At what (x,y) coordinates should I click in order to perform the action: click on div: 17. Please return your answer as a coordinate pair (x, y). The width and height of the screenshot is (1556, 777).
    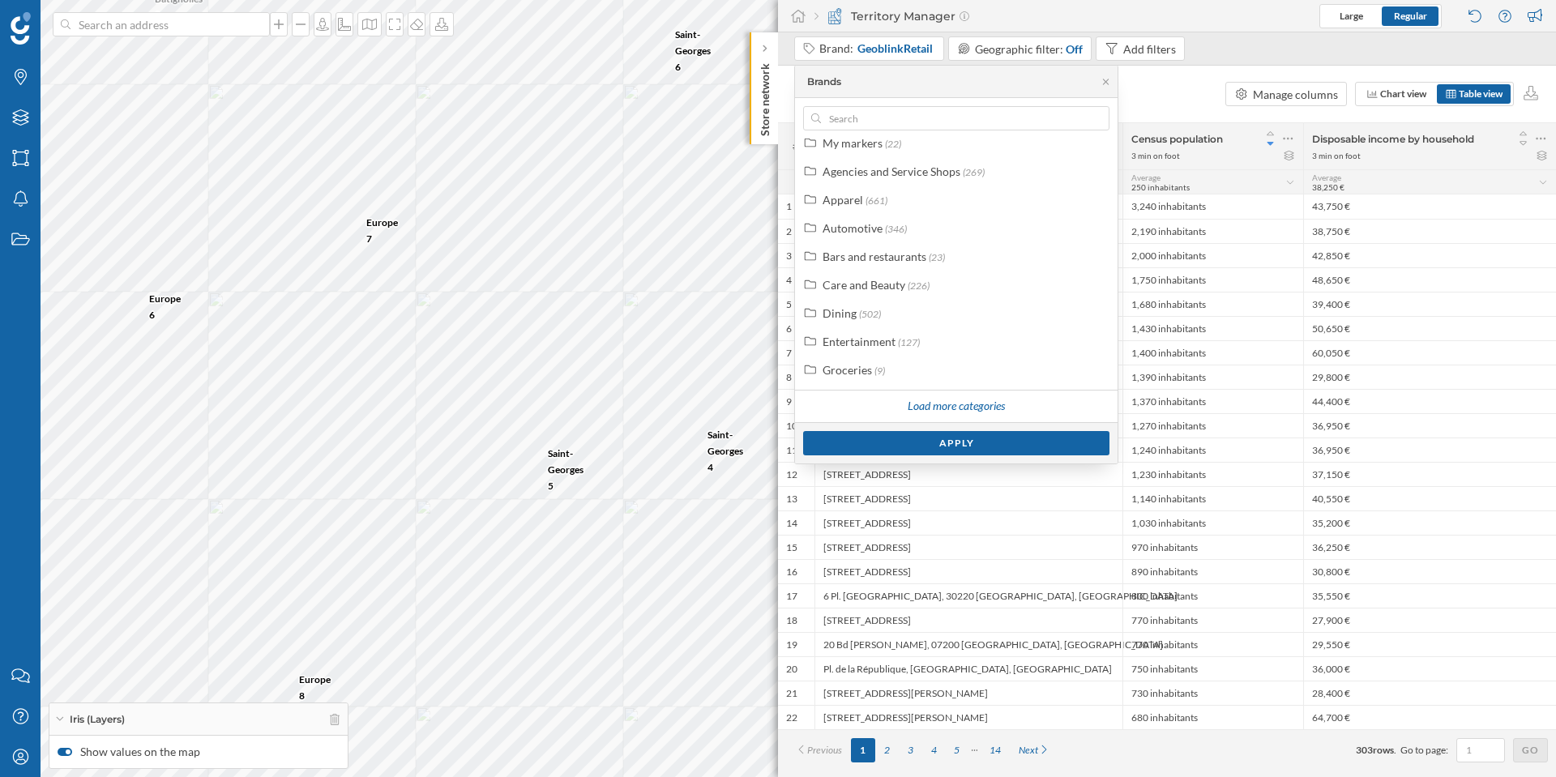
    Looking at the image, I should click on (792, 596).